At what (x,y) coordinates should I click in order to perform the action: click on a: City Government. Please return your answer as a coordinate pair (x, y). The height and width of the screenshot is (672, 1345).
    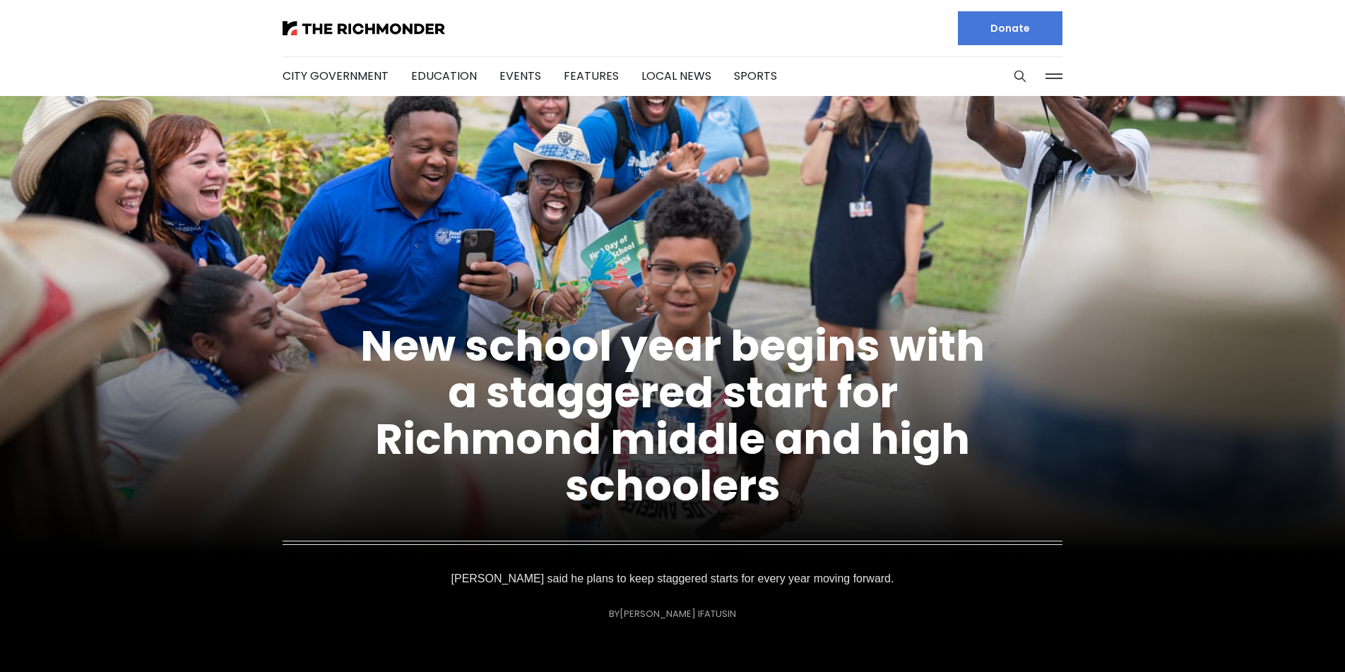
    Looking at the image, I should click on (335, 76).